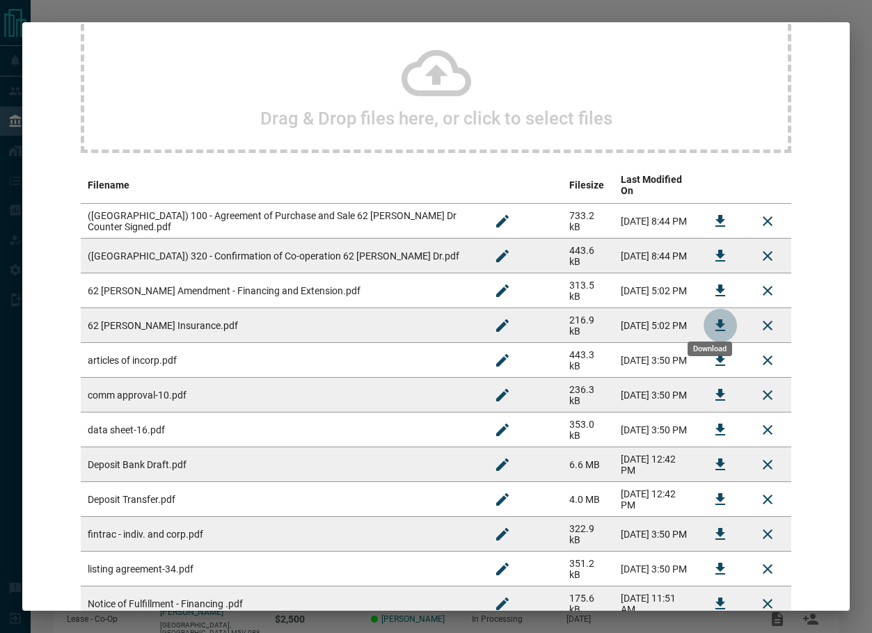 This screenshot has width=872, height=633. I want to click on td: comm approval-10.pdf, so click(280, 395).